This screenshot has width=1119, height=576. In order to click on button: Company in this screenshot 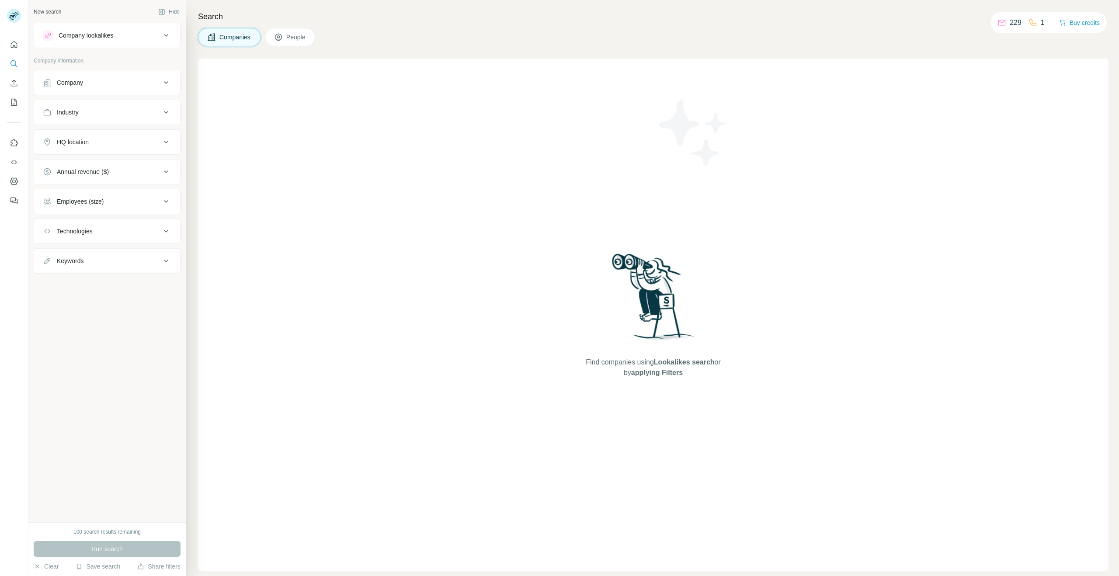, I will do `click(107, 83)`.